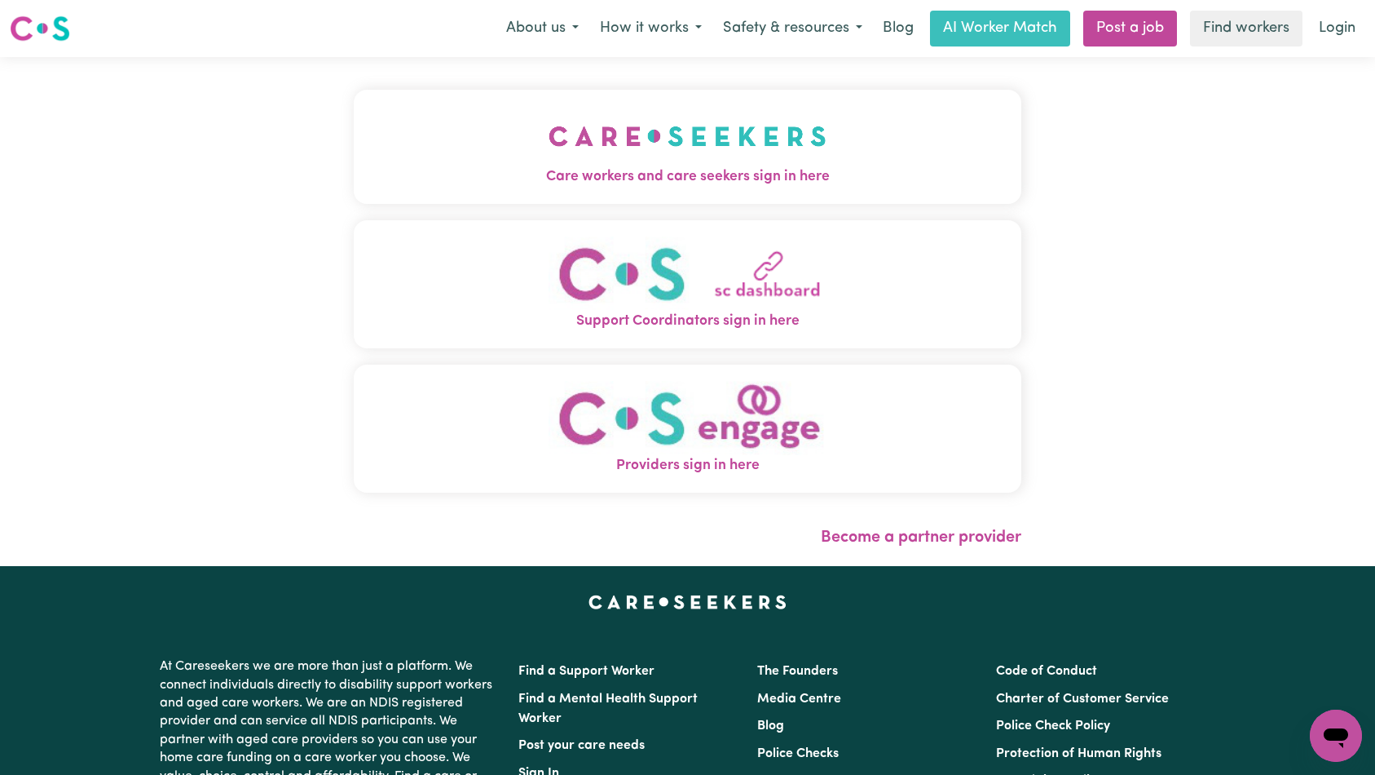 This screenshot has height=775, width=1375. What do you see at coordinates (688, 428) in the screenshot?
I see `button: Providers sign in here` at bounding box center [688, 428].